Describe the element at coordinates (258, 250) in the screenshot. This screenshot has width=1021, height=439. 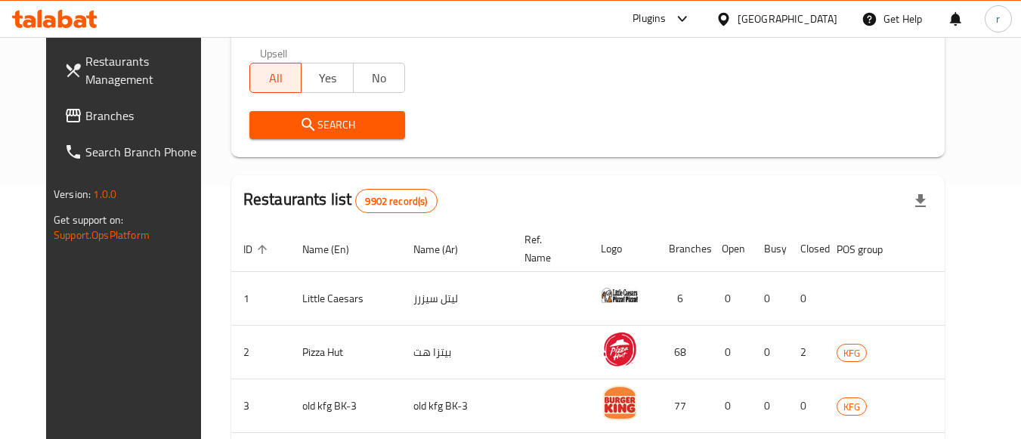
I see `span: ID` at that location.